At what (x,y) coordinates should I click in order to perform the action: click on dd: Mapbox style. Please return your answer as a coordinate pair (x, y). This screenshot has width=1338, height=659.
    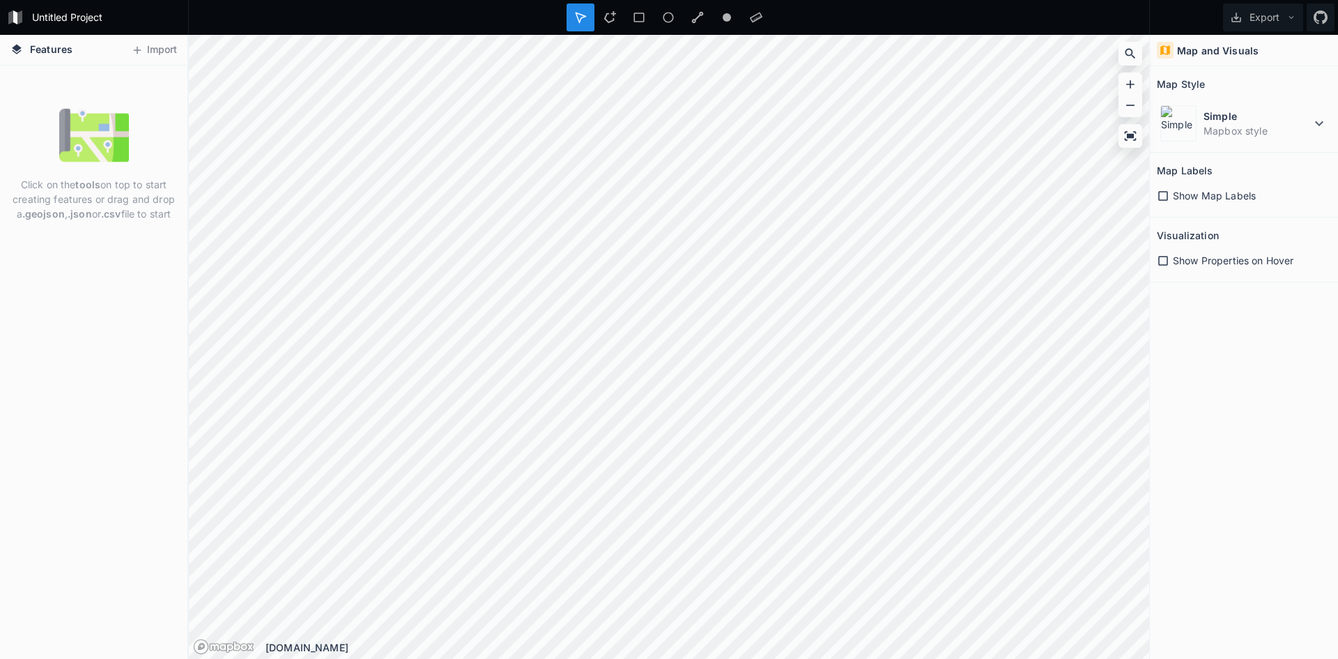
    Looking at the image, I should click on (1257, 130).